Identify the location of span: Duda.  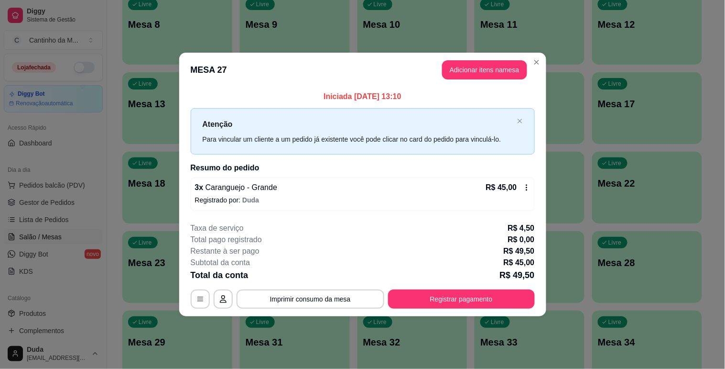
(251, 200).